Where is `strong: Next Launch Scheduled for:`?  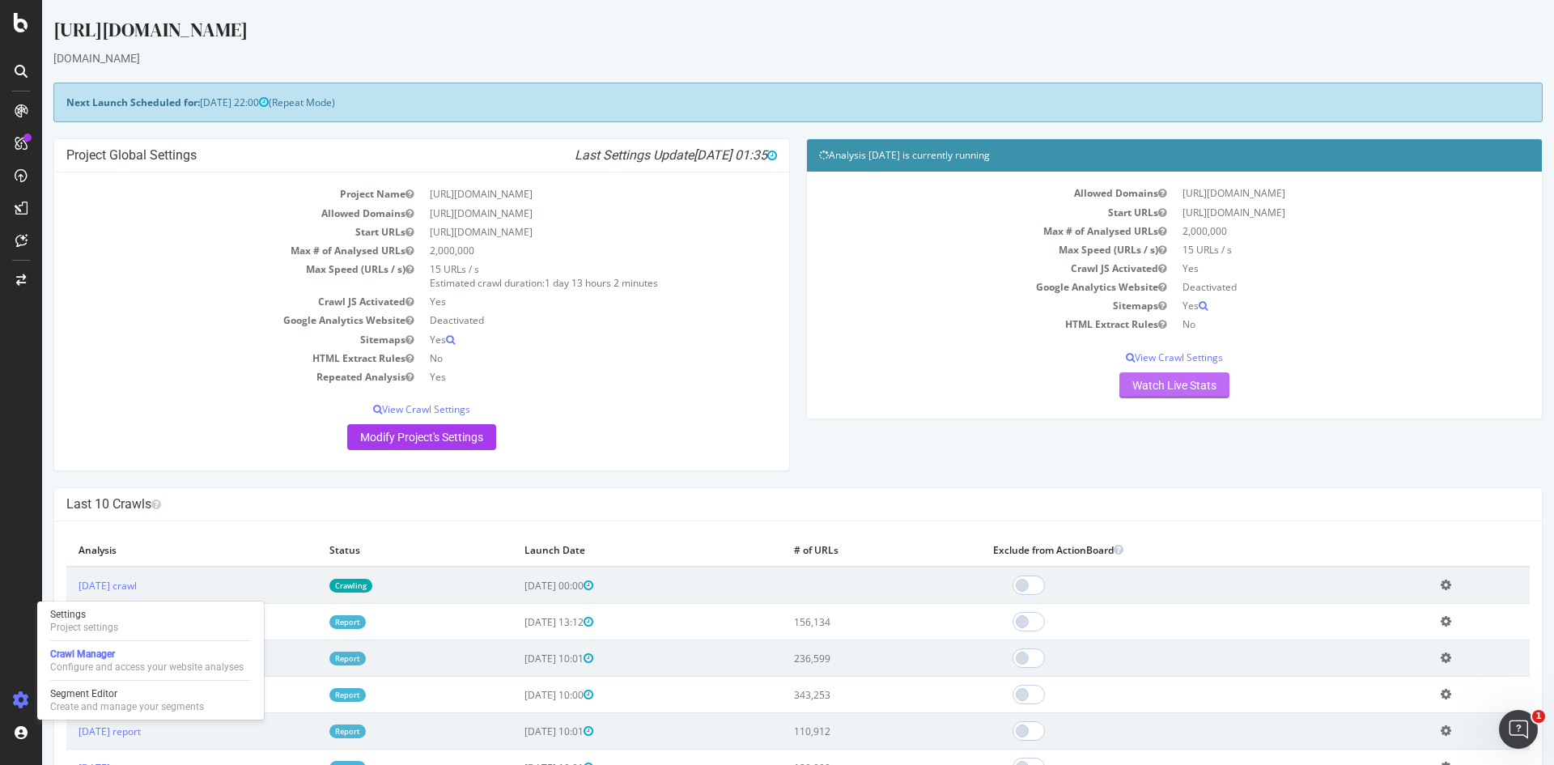
strong: Next Launch Scheduled for: is located at coordinates (91, 102).